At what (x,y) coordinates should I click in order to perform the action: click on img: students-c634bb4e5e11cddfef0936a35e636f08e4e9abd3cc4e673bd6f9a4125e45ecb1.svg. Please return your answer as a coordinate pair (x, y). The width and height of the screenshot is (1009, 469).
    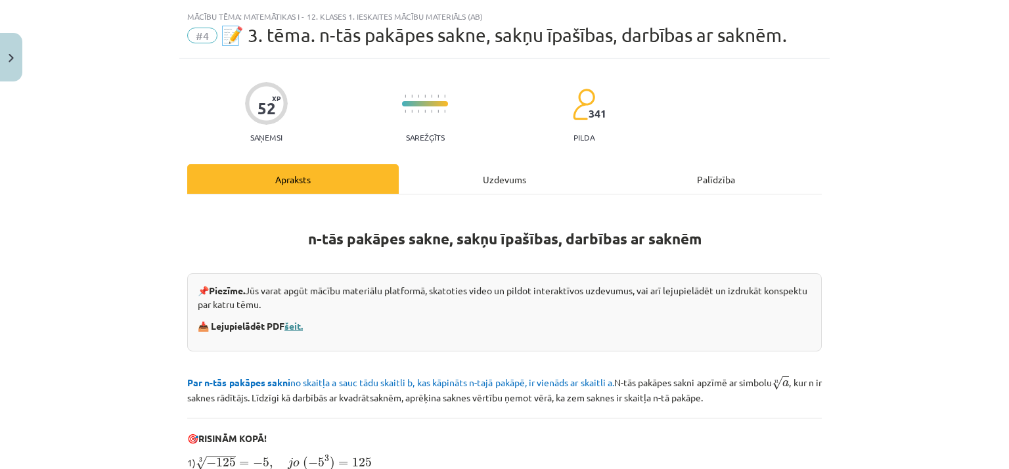
    Looking at the image, I should click on (583, 104).